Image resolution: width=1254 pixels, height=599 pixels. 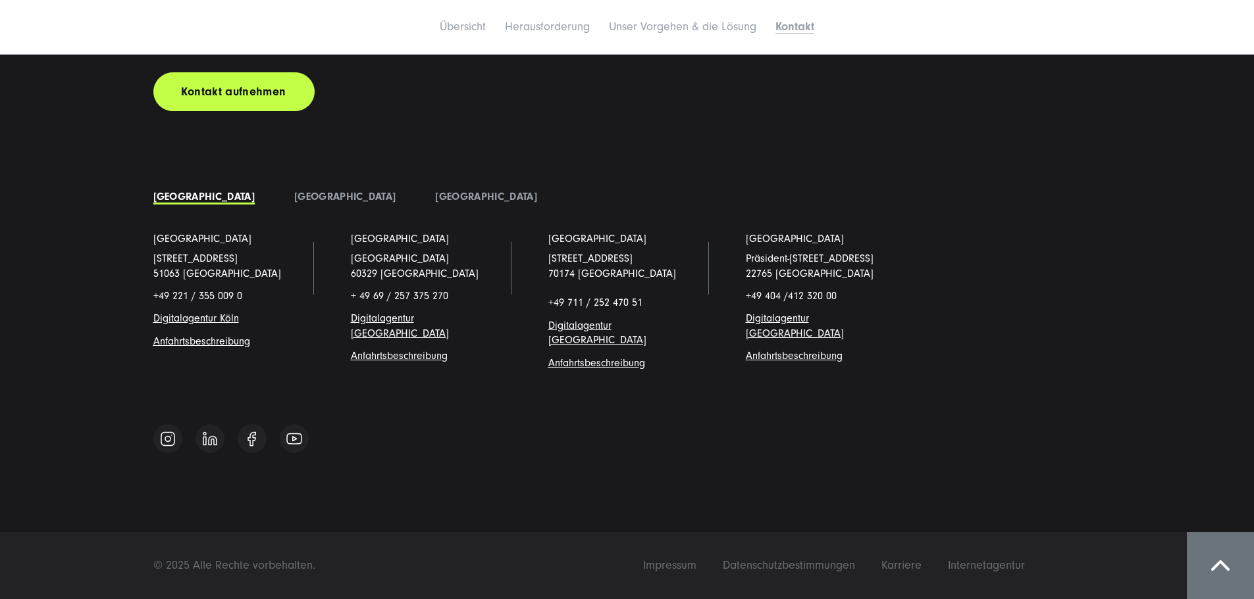 I want to click on a: Digitalagentur Köl, so click(x=193, y=318).